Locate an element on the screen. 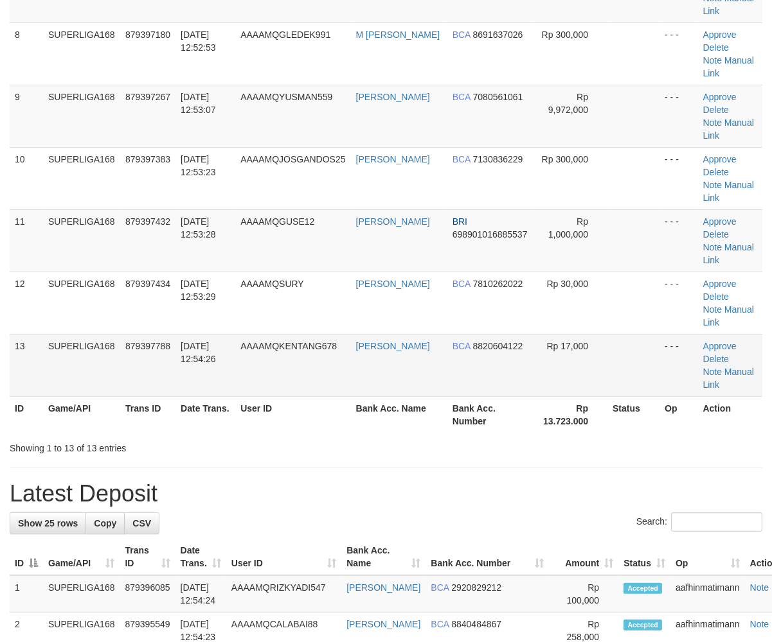 Image resolution: width=772 pixels, height=644 pixels. span: CSV is located at coordinates (141, 524).